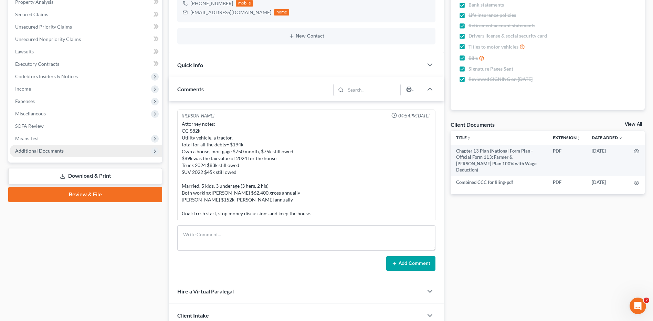  What do you see at coordinates (493, 47) in the screenshot?
I see `span: Titles to motor vehicles` at bounding box center [493, 47].